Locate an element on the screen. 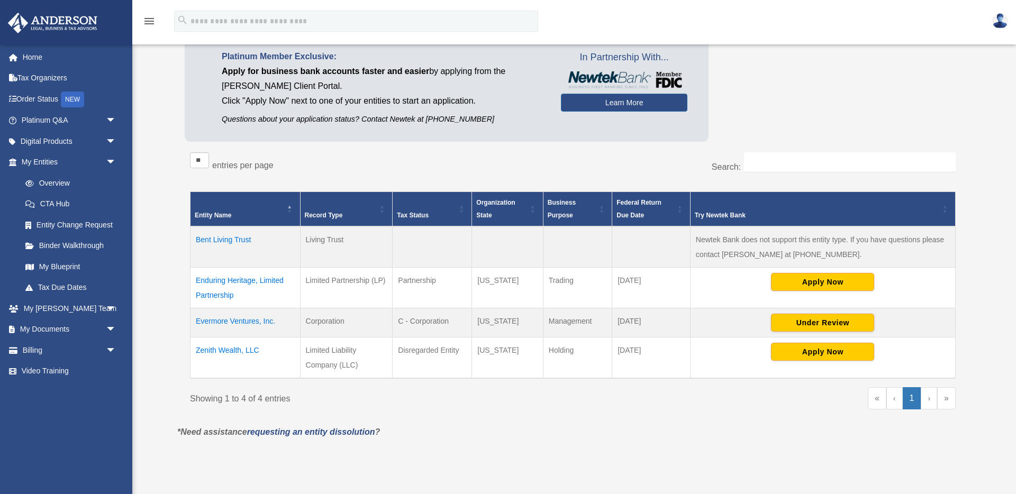 The width and height of the screenshot is (1016, 494). span: Apply for business bank accounts faster and easier is located at coordinates (325, 71).